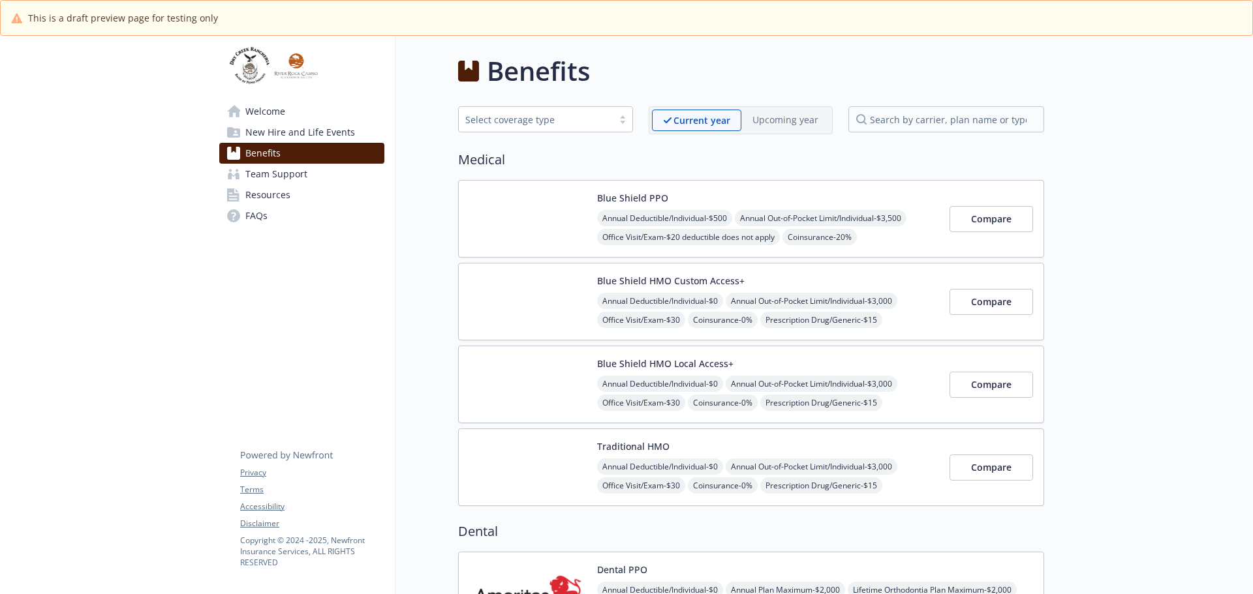 The height and width of the screenshot is (594, 1253). I want to click on span: Office Visit/Exam - $20 deductible does not apply, so click(688, 237).